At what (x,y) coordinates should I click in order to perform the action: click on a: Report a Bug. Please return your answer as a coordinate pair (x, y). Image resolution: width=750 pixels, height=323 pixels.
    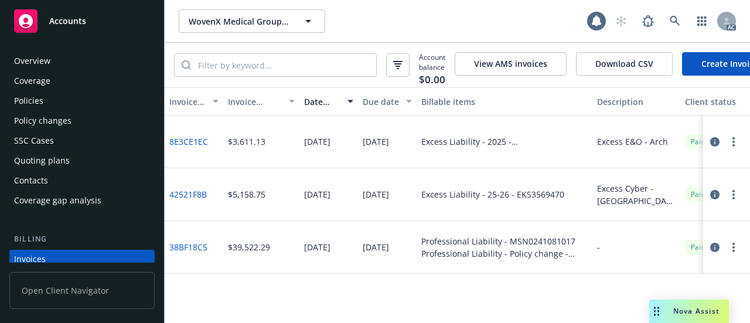
    Looking at the image, I should click on (648, 21).